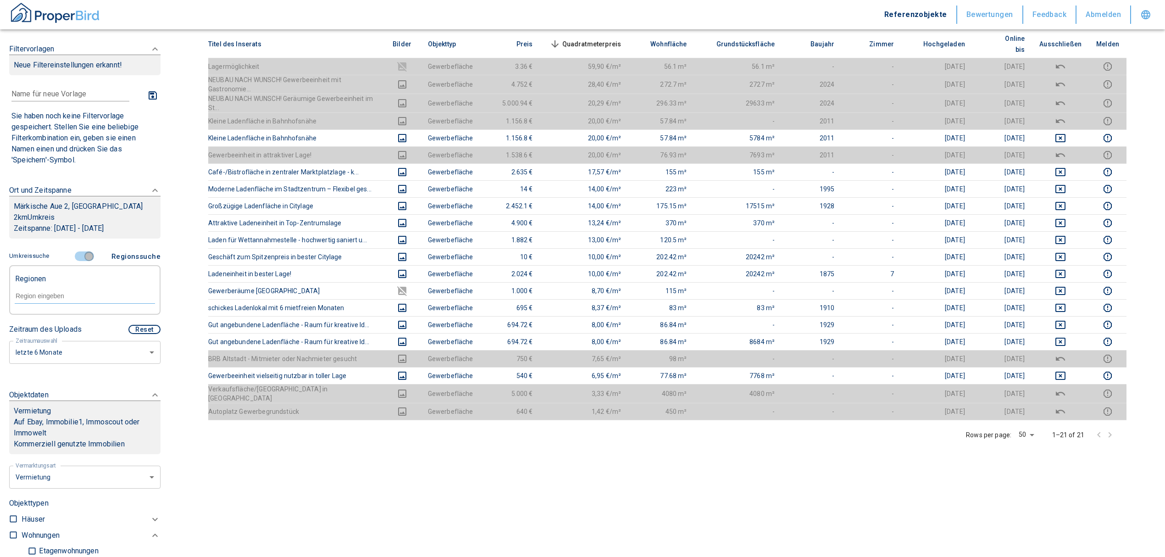 The width and height of the screenshot is (1165, 557). Describe the element at coordinates (738, 66) in the screenshot. I see `td: 56.1 m²` at that location.